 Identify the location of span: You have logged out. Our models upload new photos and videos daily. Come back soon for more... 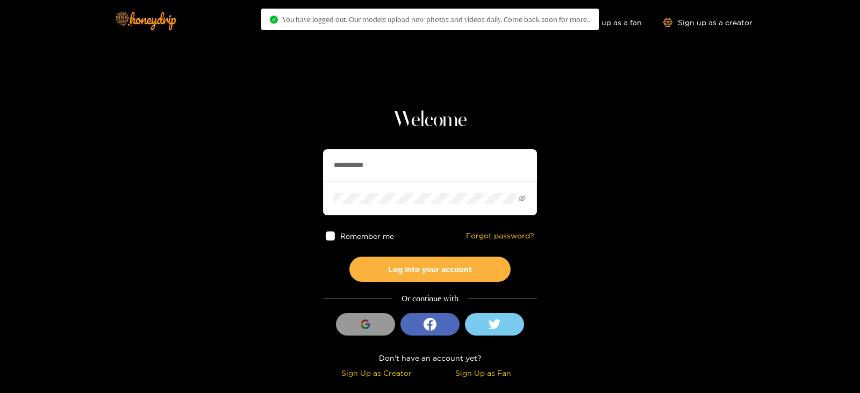
(436, 19).